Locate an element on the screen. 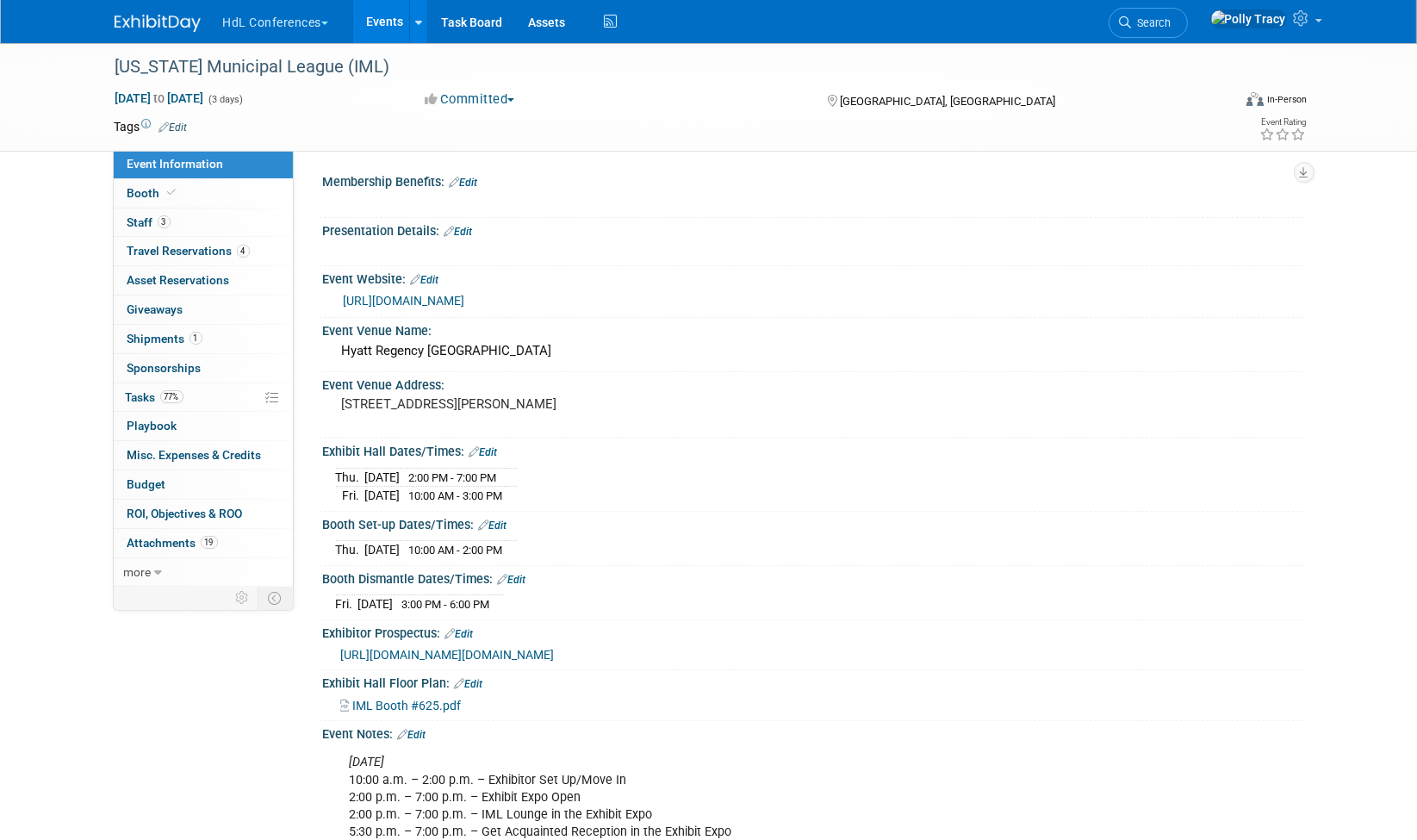 The height and width of the screenshot is (840, 1417). span: Giveaways is located at coordinates (155, 310).